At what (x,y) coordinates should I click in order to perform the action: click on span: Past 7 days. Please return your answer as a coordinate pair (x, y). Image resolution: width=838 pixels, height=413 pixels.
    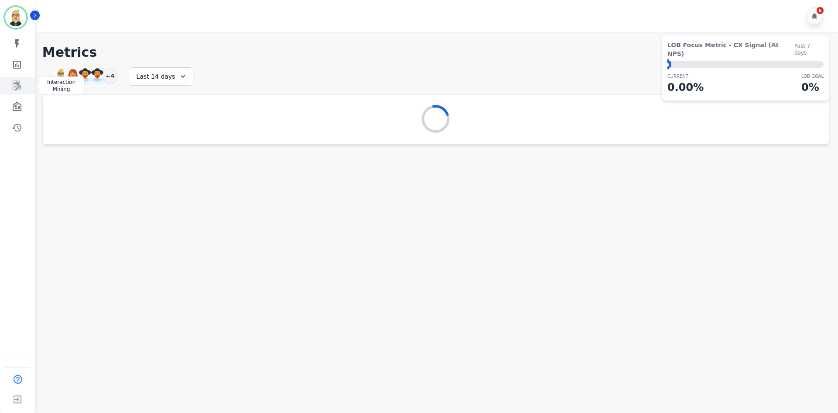
    Looking at the image, I should click on (809, 49).